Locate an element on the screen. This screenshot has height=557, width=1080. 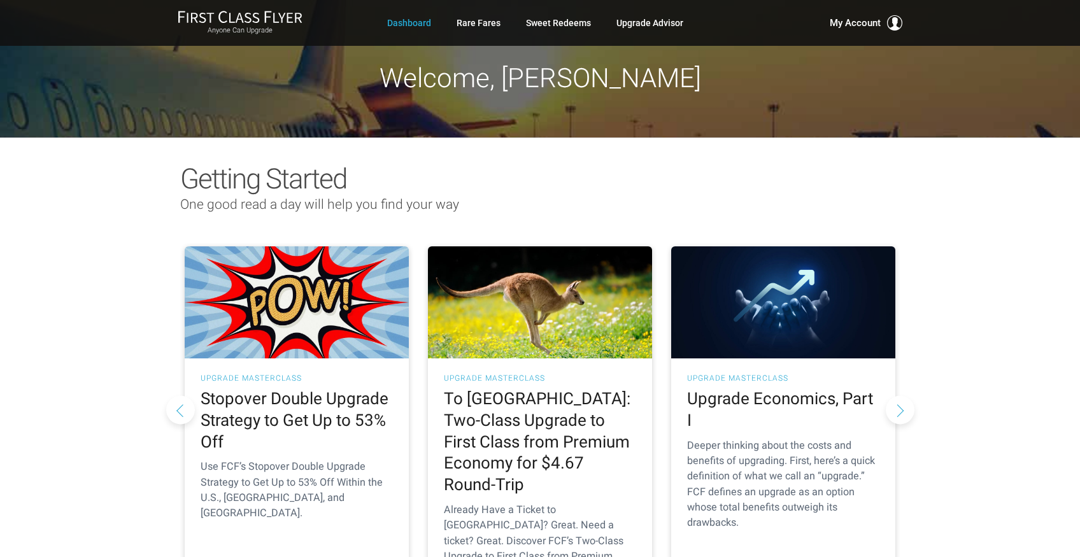
a: Upgrade Advisor is located at coordinates (649, 23).